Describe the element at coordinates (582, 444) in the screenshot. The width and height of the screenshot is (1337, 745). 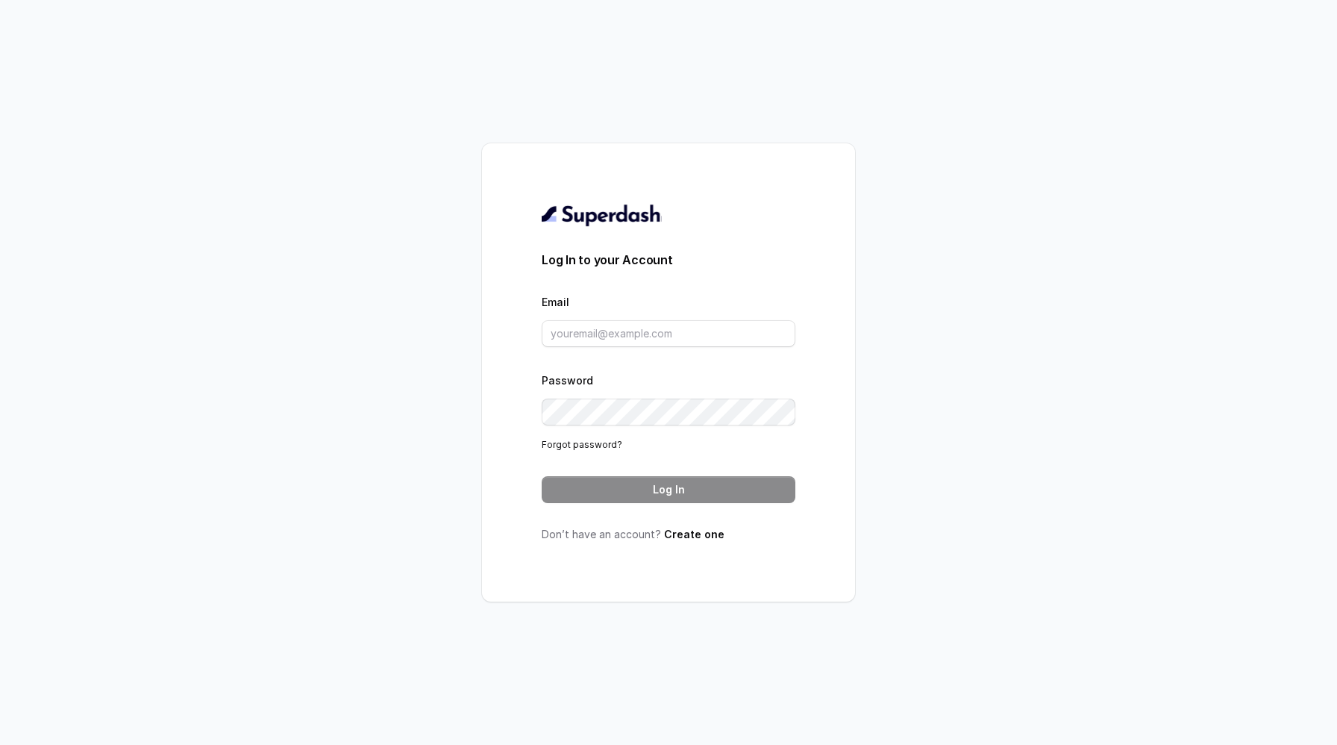
I see `a: Forgot password?` at that location.